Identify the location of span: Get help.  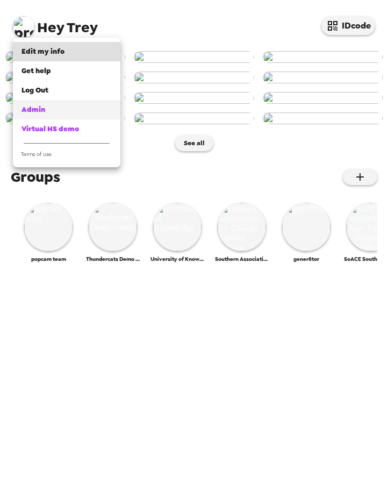
(36, 70).